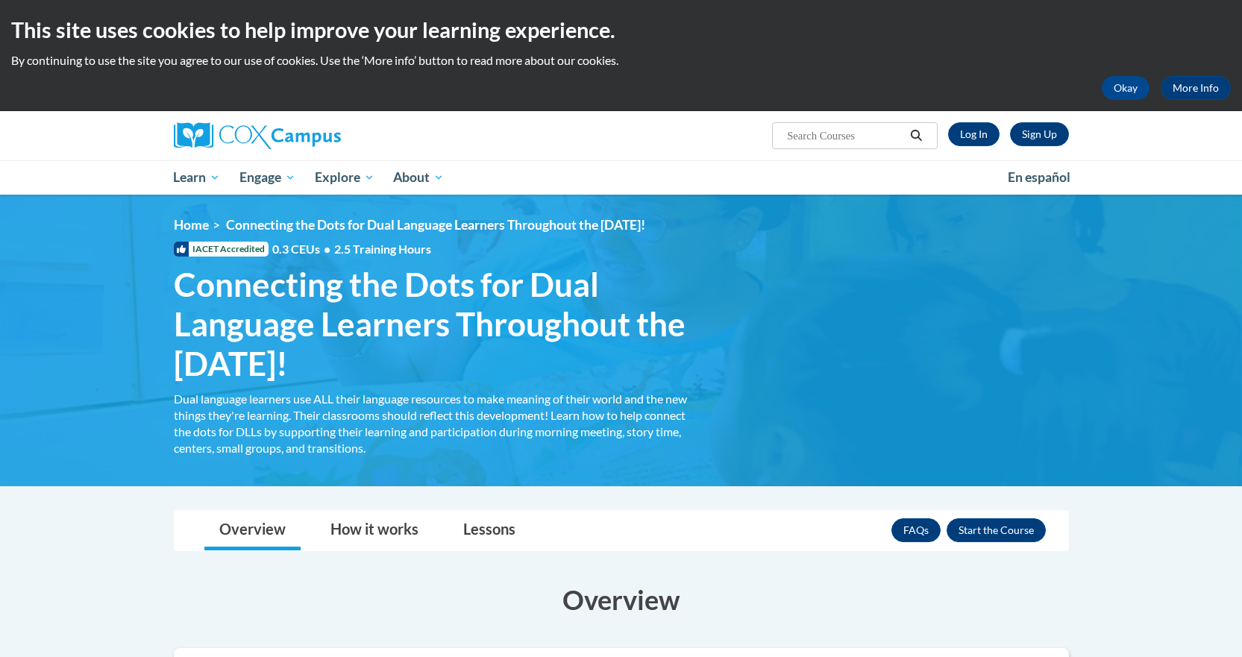 This screenshot has height=657, width=1242. I want to click on span: Engage, so click(267, 178).